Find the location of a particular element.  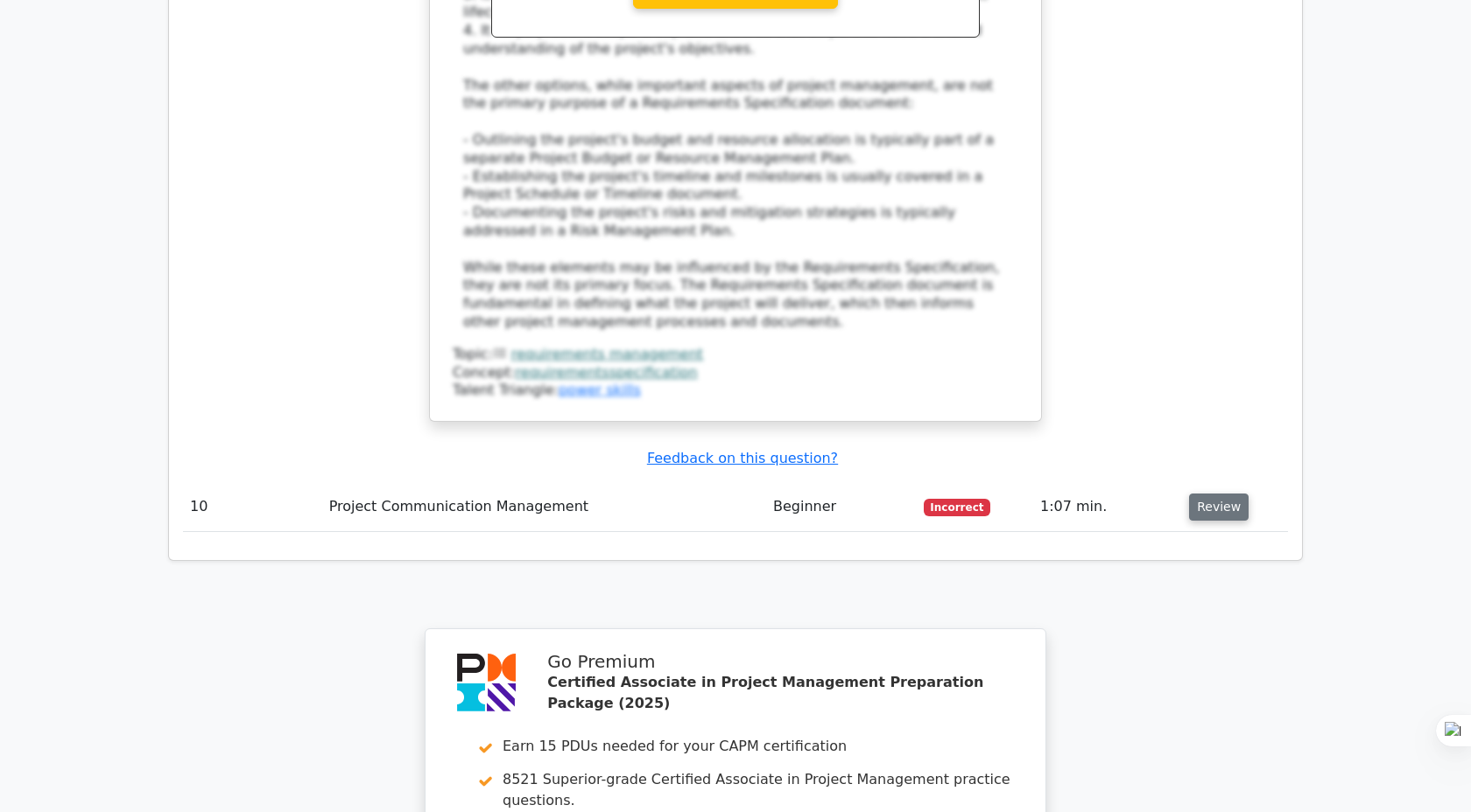

td: 1:07 min. is located at coordinates (1107, 507).